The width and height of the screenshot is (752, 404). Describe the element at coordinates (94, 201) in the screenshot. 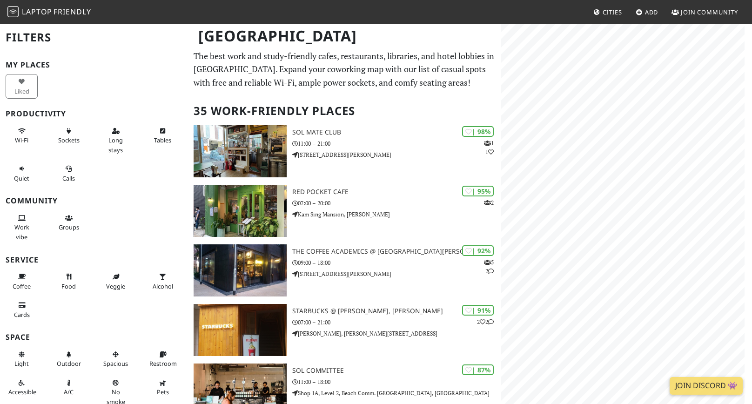

I see `h3: Community` at that location.